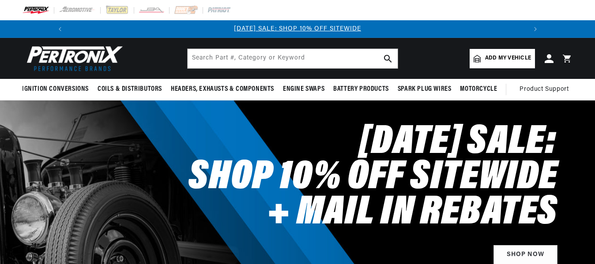 The width and height of the screenshot is (595, 264). I want to click on button: search button, so click(388, 59).